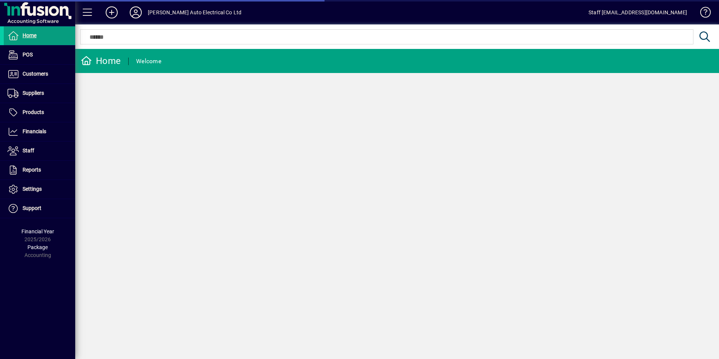 The width and height of the screenshot is (719, 359). I want to click on a: POS, so click(39, 55).